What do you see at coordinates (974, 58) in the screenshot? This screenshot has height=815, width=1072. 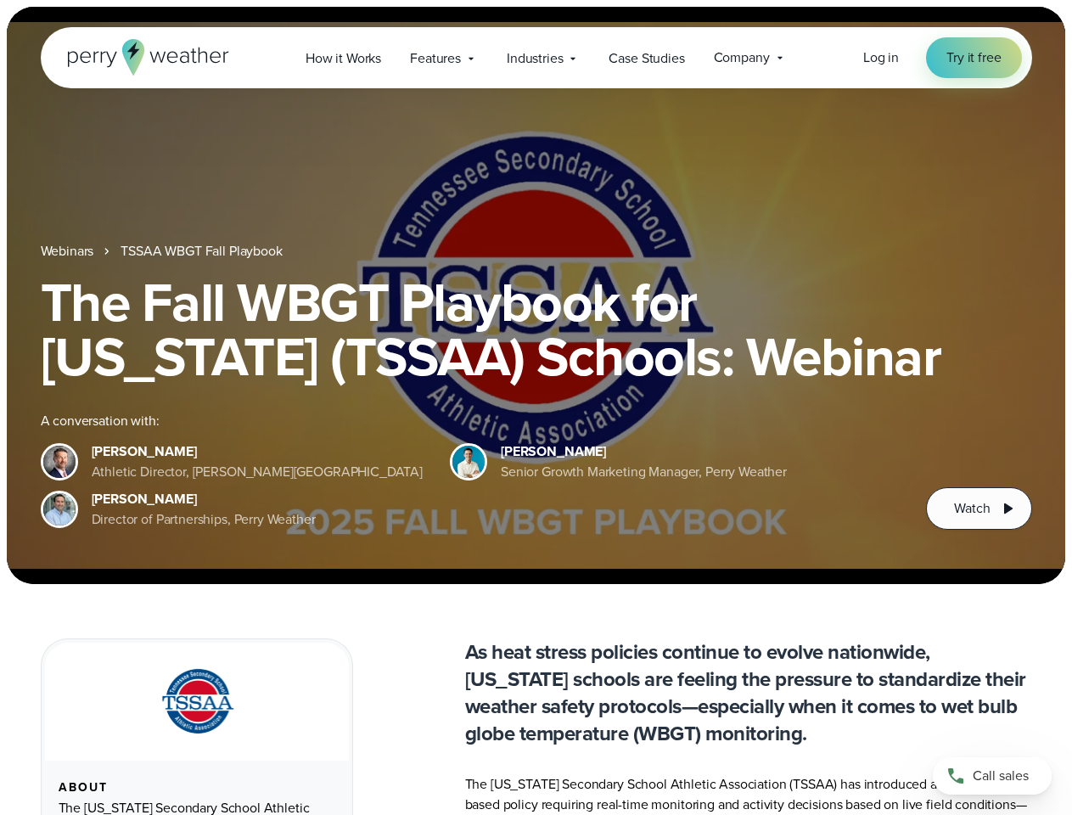 I see `span: Try it free` at bounding box center [974, 58].